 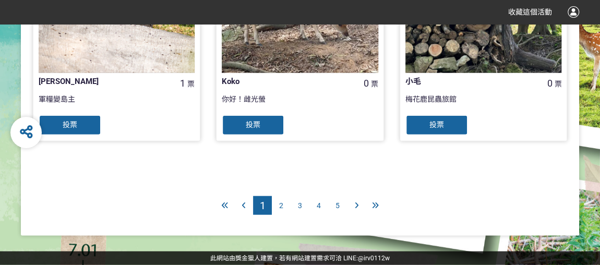 I want to click on div: 梅花鹿昆蟲旅館, so click(x=483, y=104).